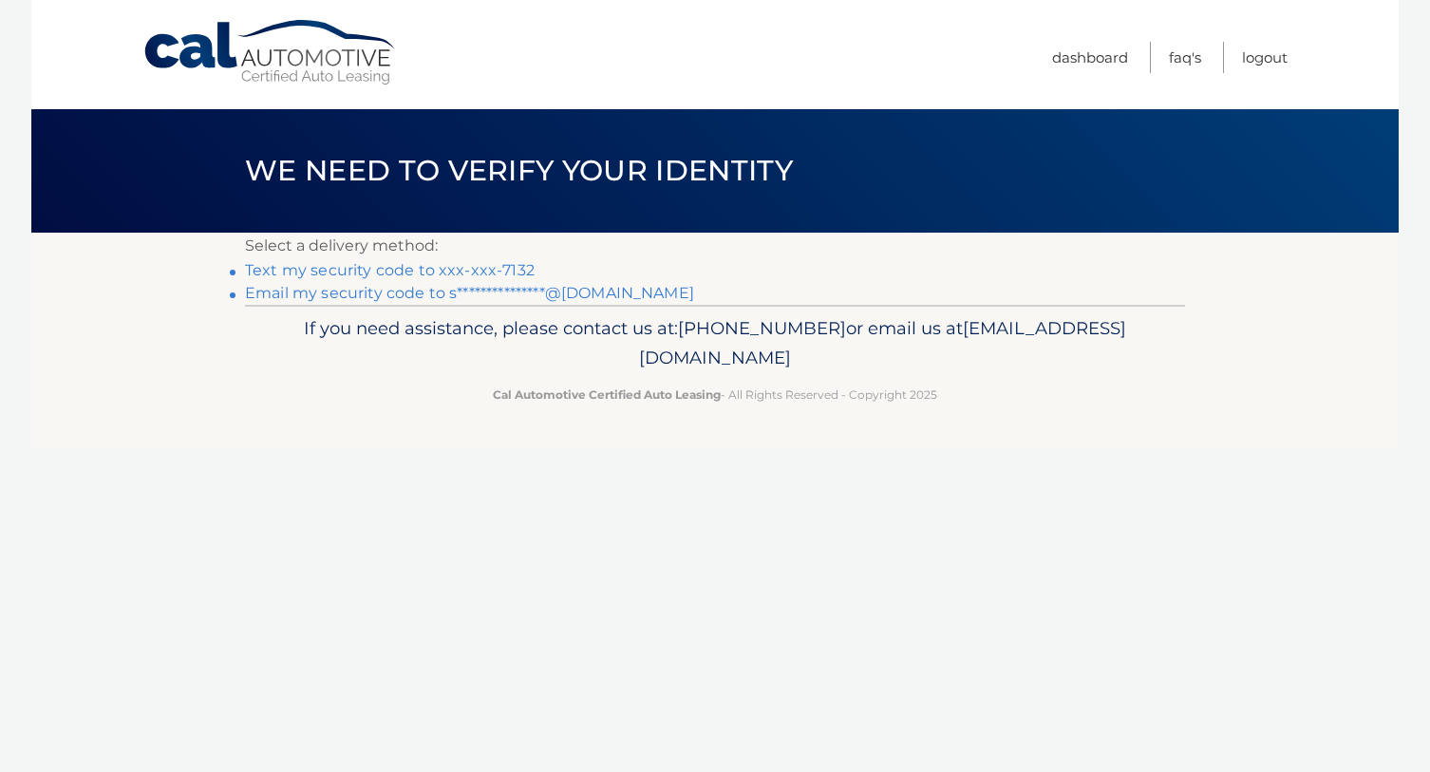 This screenshot has height=772, width=1430. I want to click on a: Text my security code to xxx-xxx-7132, so click(389, 270).